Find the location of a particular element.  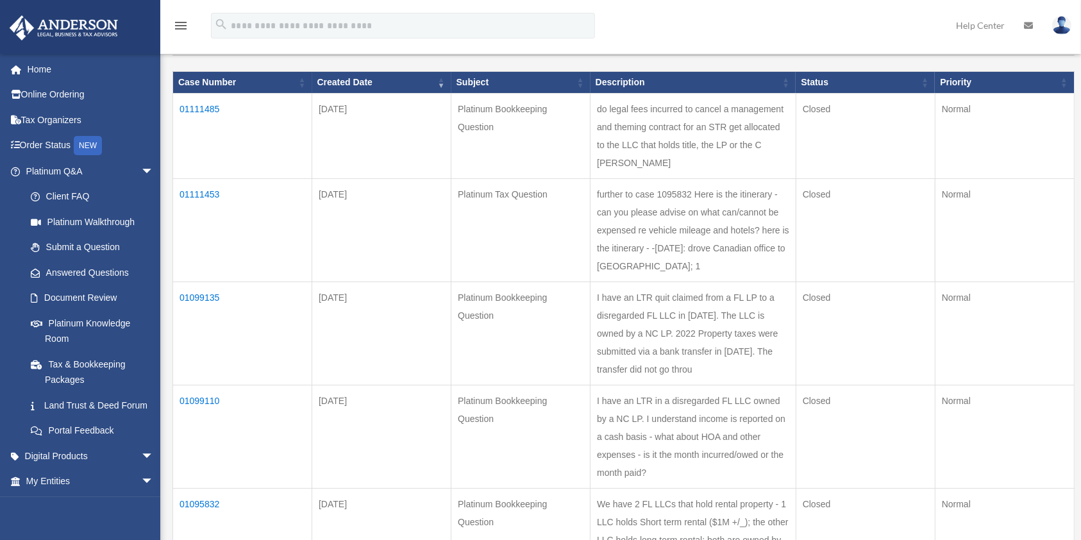

td: 01099110 is located at coordinates (242, 437).